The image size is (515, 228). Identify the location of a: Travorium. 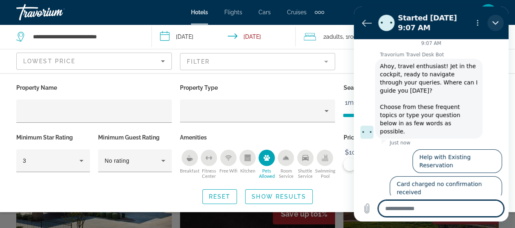
(57, 12).